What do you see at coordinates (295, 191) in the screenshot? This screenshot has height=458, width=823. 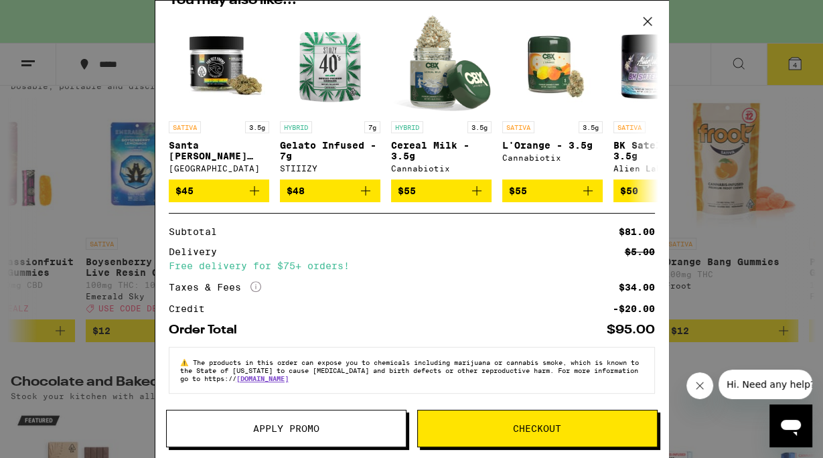 I see `span: $48` at bounding box center [295, 191].